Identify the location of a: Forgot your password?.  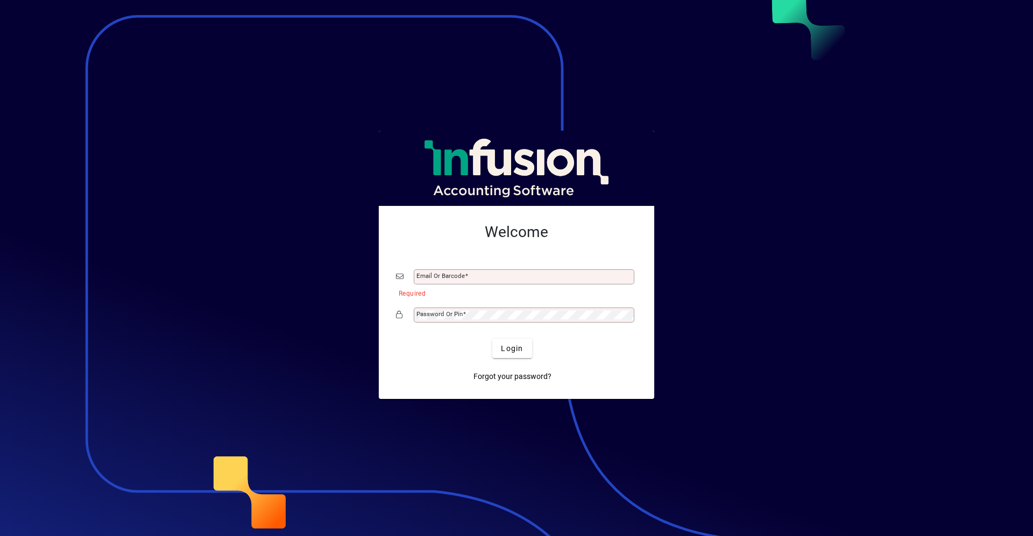
(512, 377).